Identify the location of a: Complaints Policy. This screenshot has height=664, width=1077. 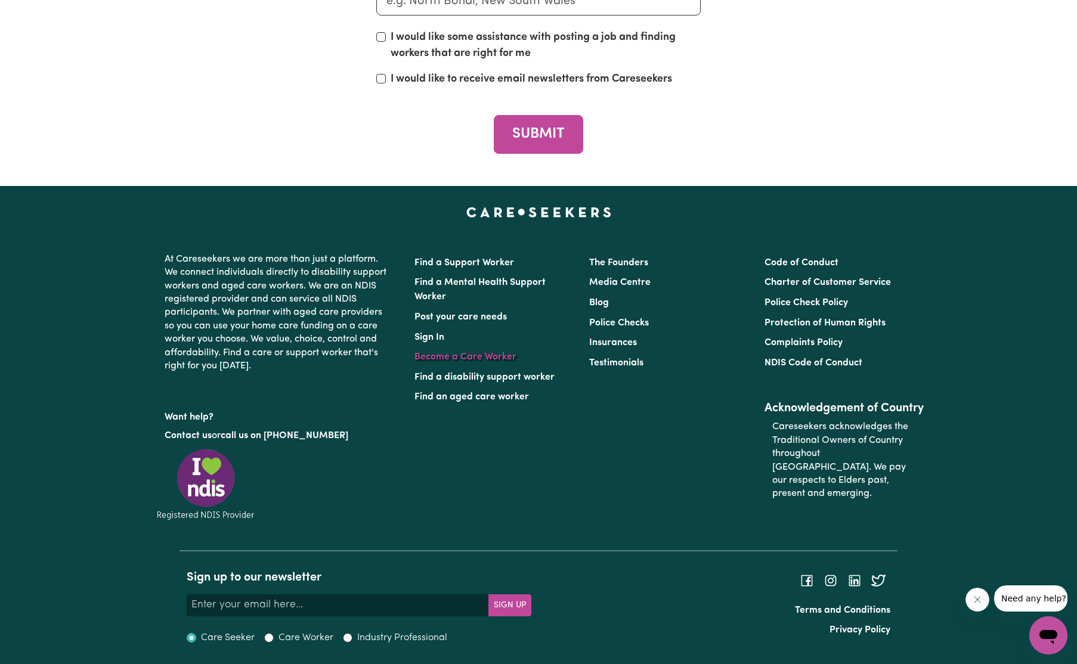
(803, 343).